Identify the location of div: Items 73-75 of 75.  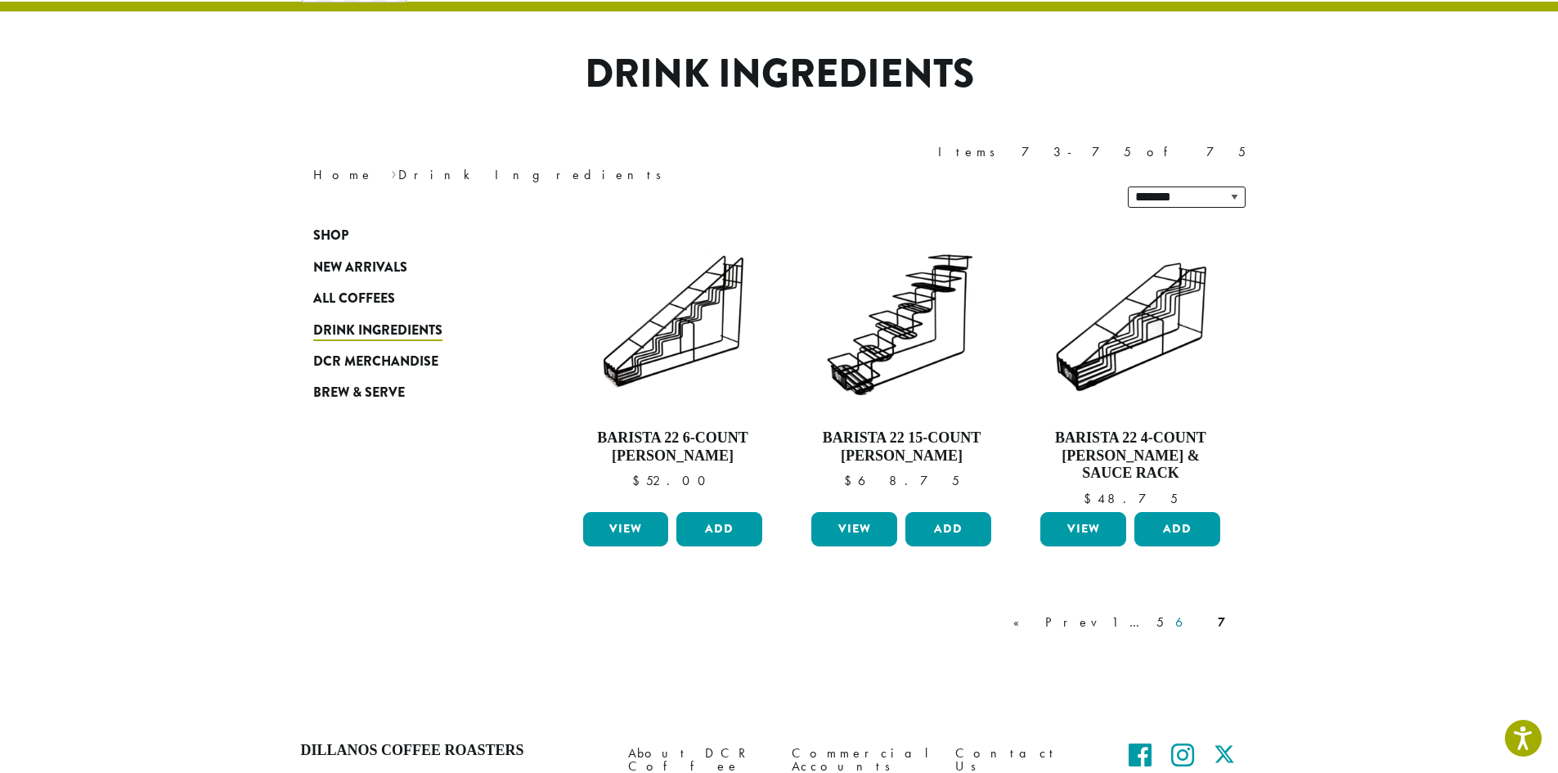
(1092, 152).